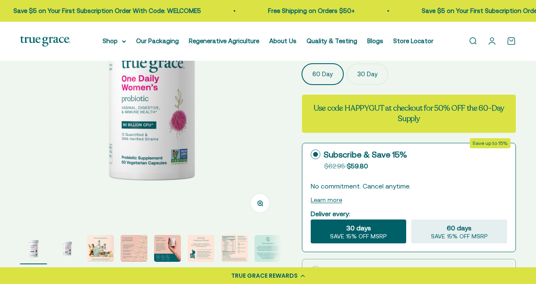  What do you see at coordinates (409, 113) in the screenshot?
I see `strong: Use code HAPPYGUT at checkout for 50% OFF the 60-Day Supply` at bounding box center [409, 113].